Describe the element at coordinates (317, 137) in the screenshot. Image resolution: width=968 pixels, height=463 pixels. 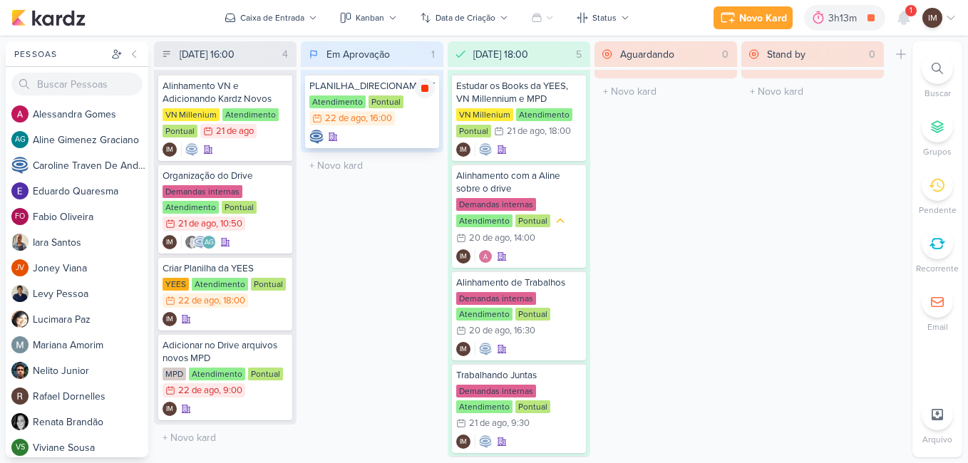
I see `div: Criador(a): Caroline Traven De Andrade` at that location.